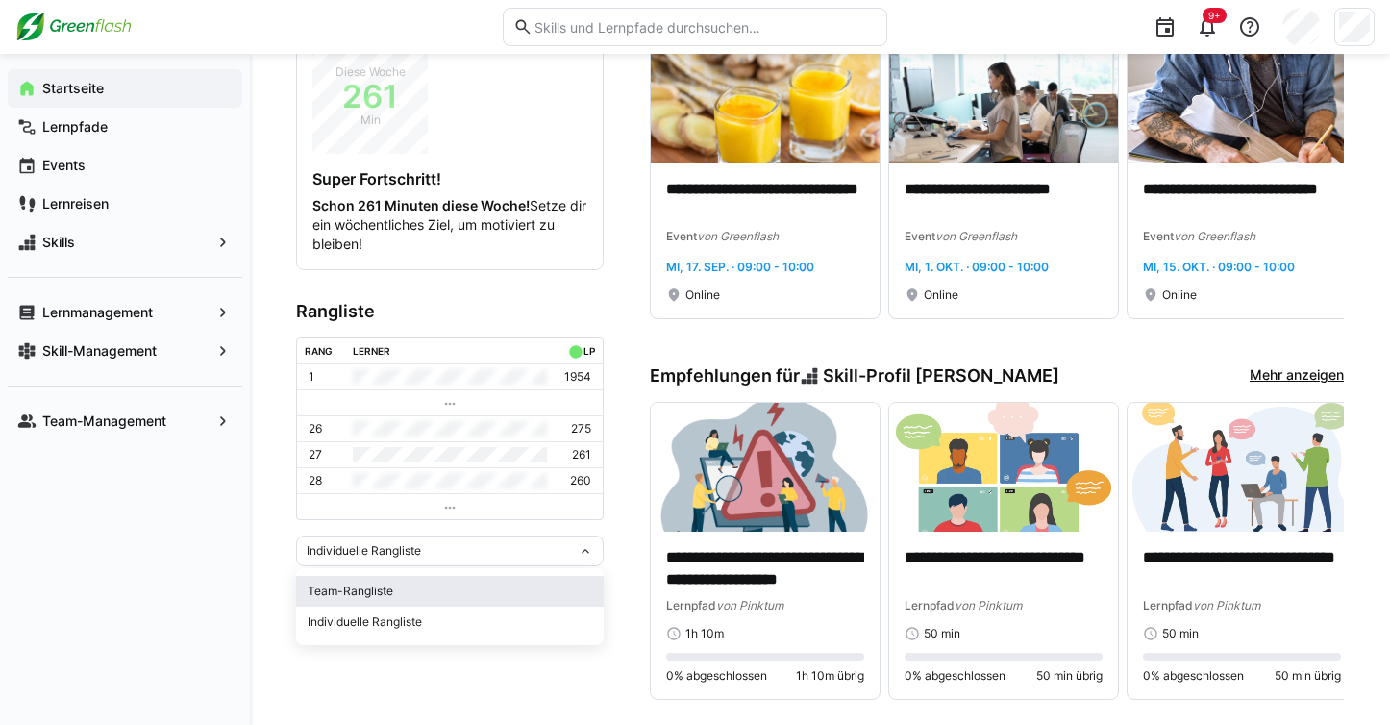 Image resolution: width=1390 pixels, height=725 pixels. Describe the element at coordinates (1214, 15) in the screenshot. I see `span: 9+` at that location.